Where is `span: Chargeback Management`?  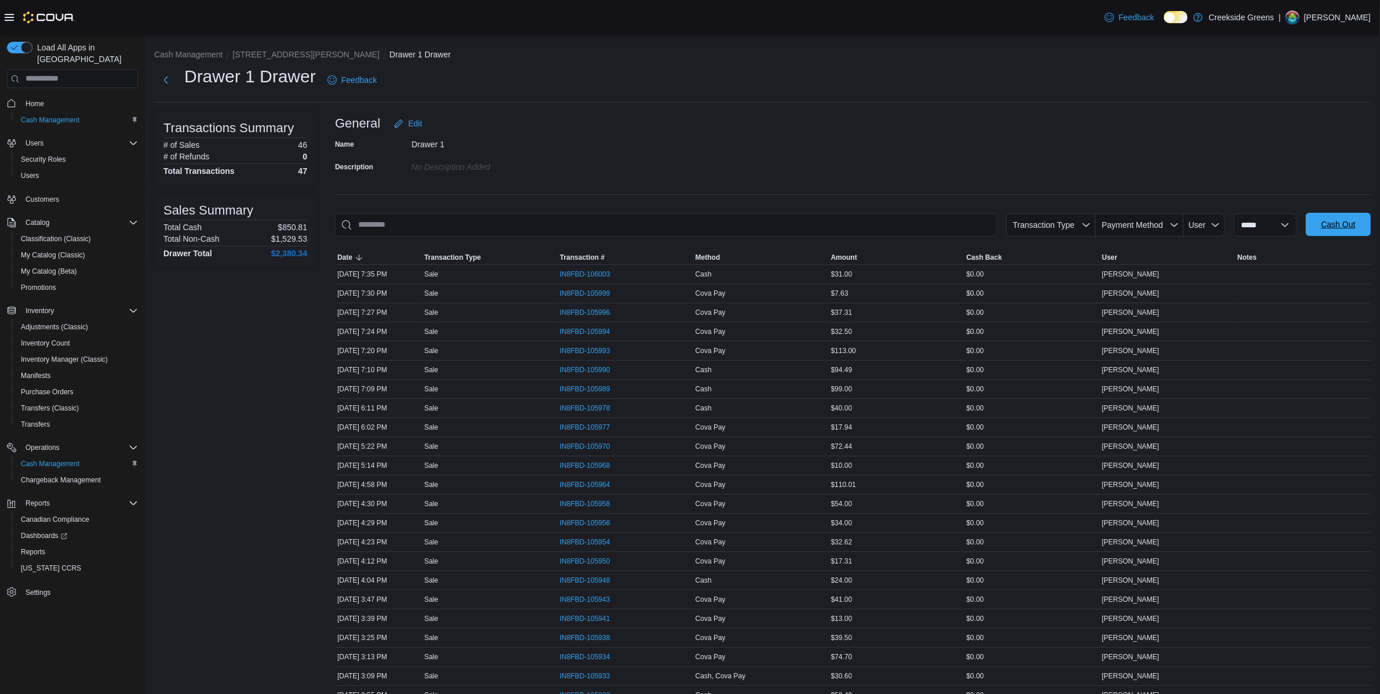 span: Chargeback Management is located at coordinates (61, 480).